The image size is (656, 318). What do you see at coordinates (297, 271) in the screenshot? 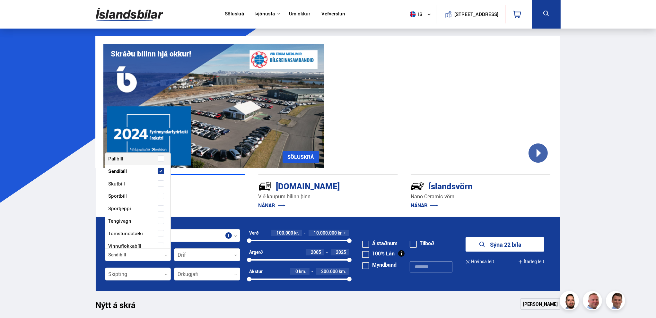
I see `span: 0` at bounding box center [297, 271].